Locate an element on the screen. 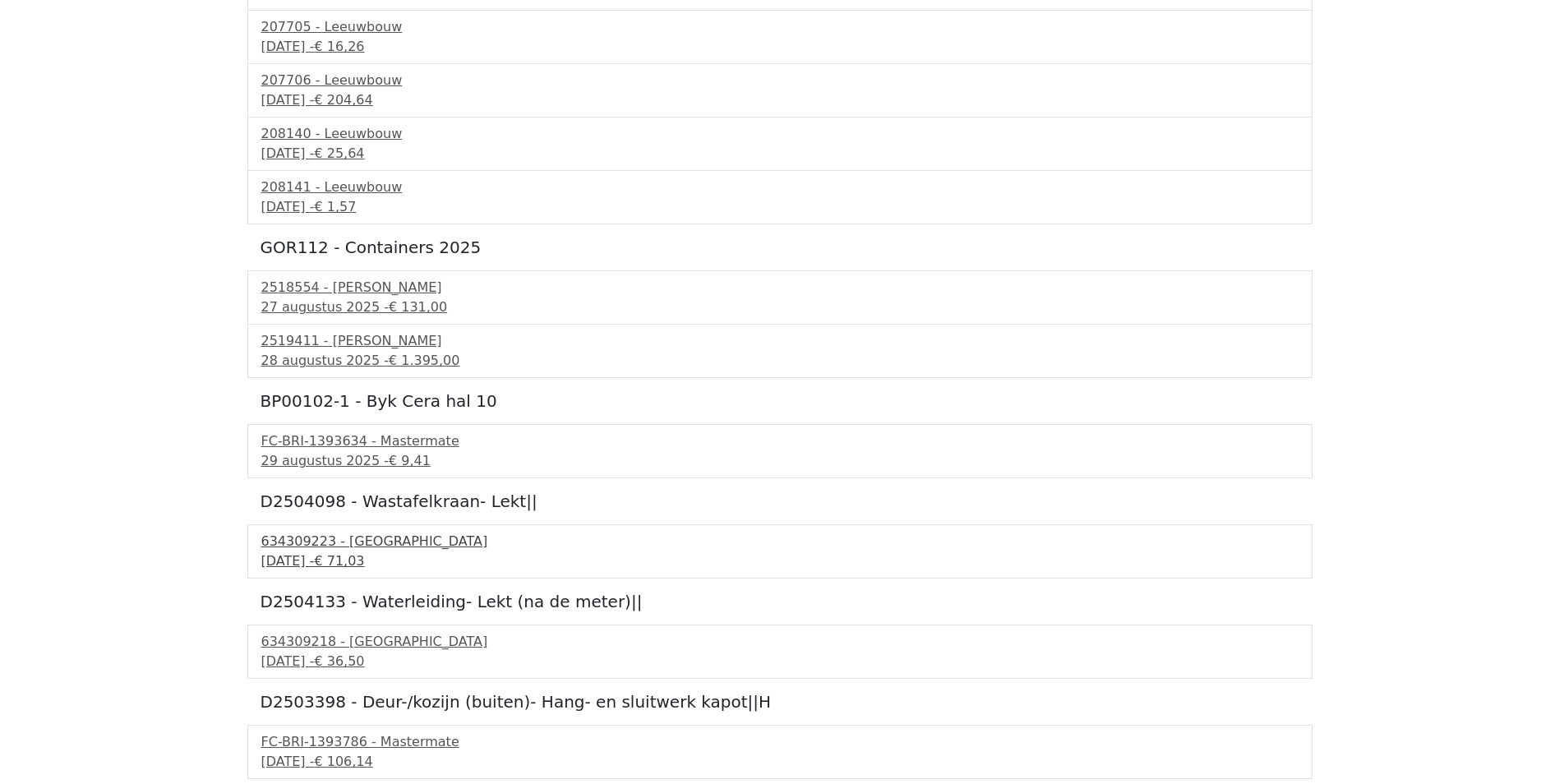 Image resolution: width=1559 pixels, height=784 pixels. div: 29 augustus 2025 - is located at coordinates (780, 460).